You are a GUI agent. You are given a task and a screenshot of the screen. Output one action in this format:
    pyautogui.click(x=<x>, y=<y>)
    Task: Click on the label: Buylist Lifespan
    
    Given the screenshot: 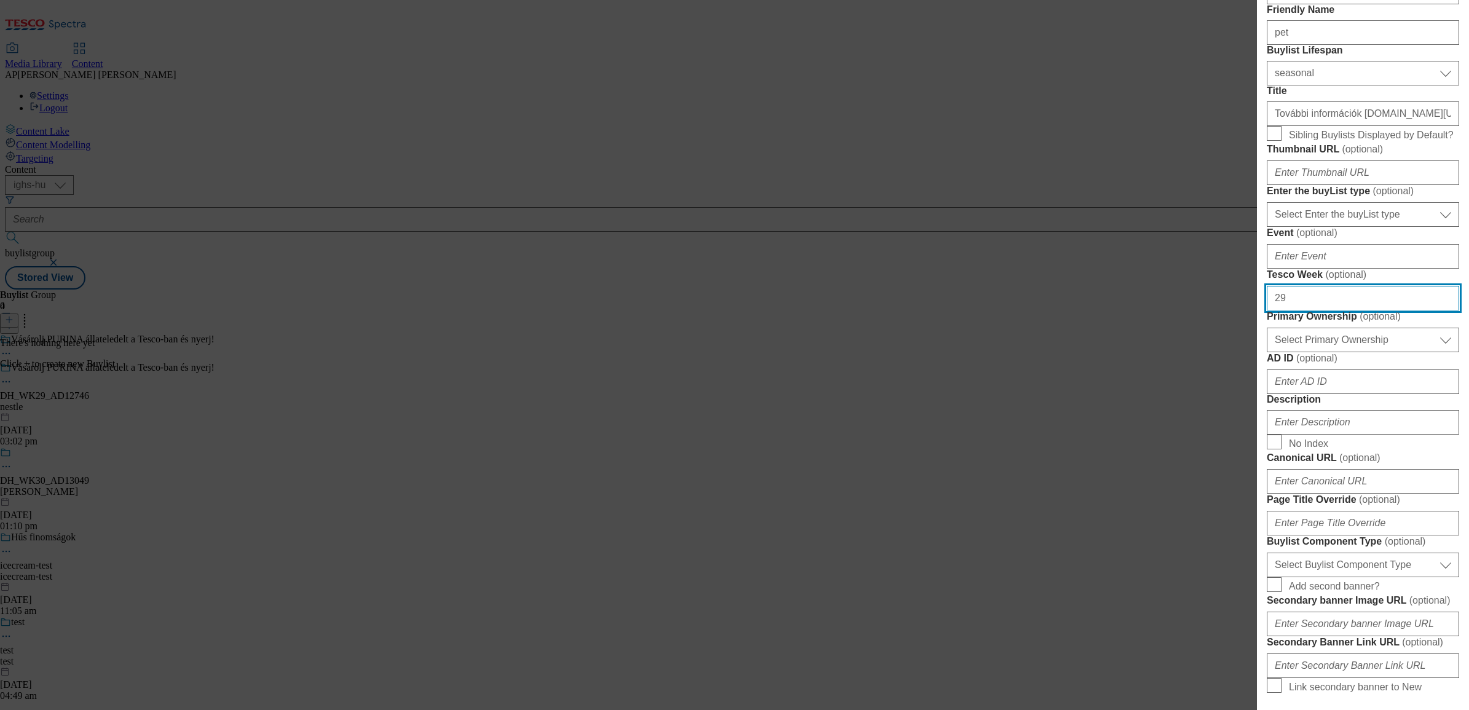 What is the action you would take?
    pyautogui.click(x=1363, y=50)
    